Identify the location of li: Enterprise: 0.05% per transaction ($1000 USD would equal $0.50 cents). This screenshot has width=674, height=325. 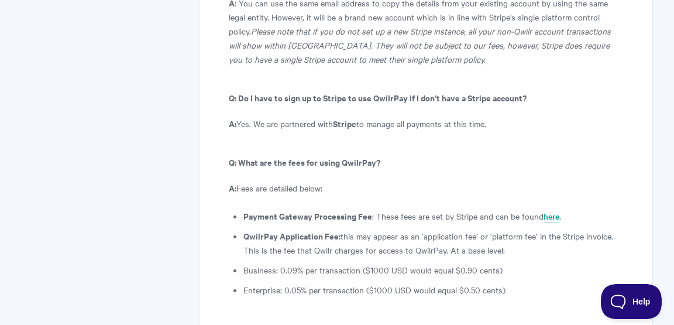
(433, 290).